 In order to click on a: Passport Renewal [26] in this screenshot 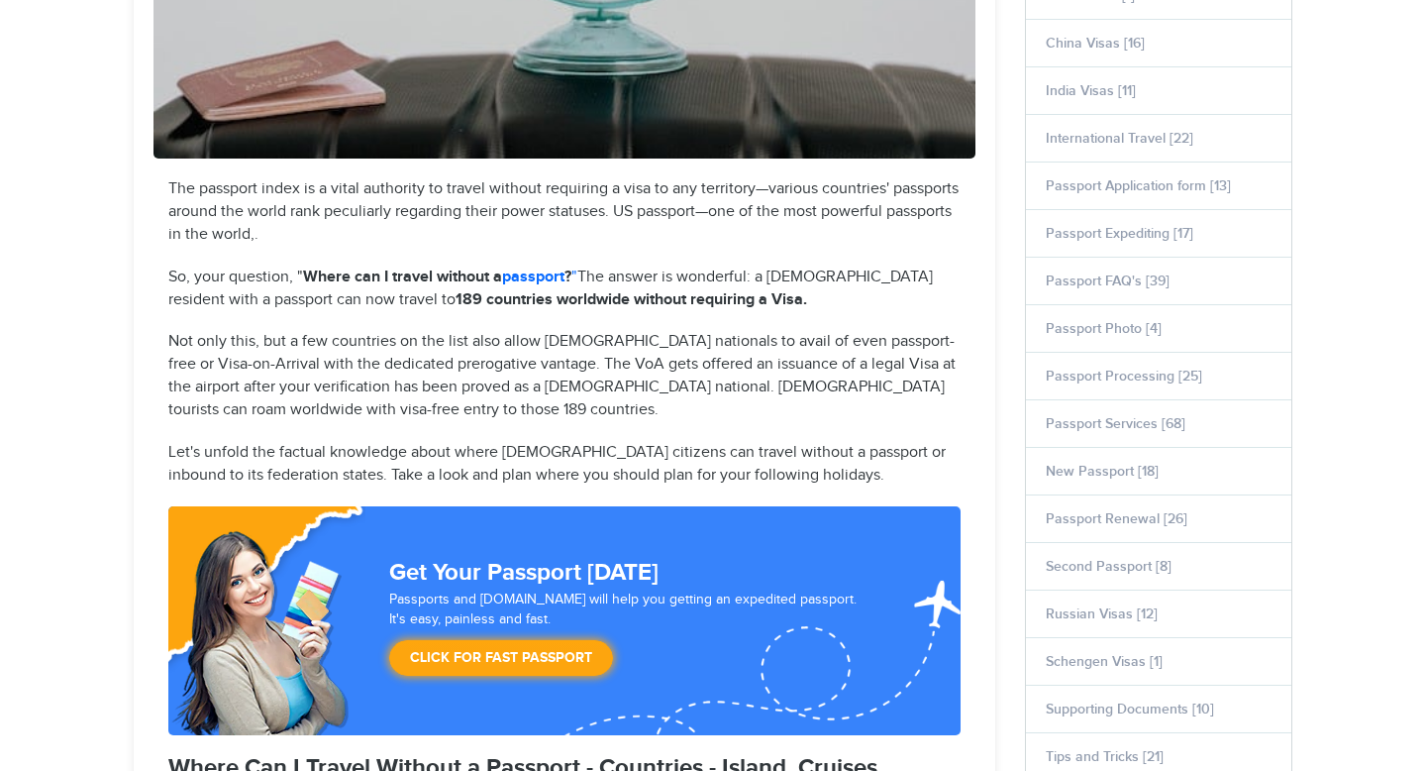, I will do `click(1116, 518)`.